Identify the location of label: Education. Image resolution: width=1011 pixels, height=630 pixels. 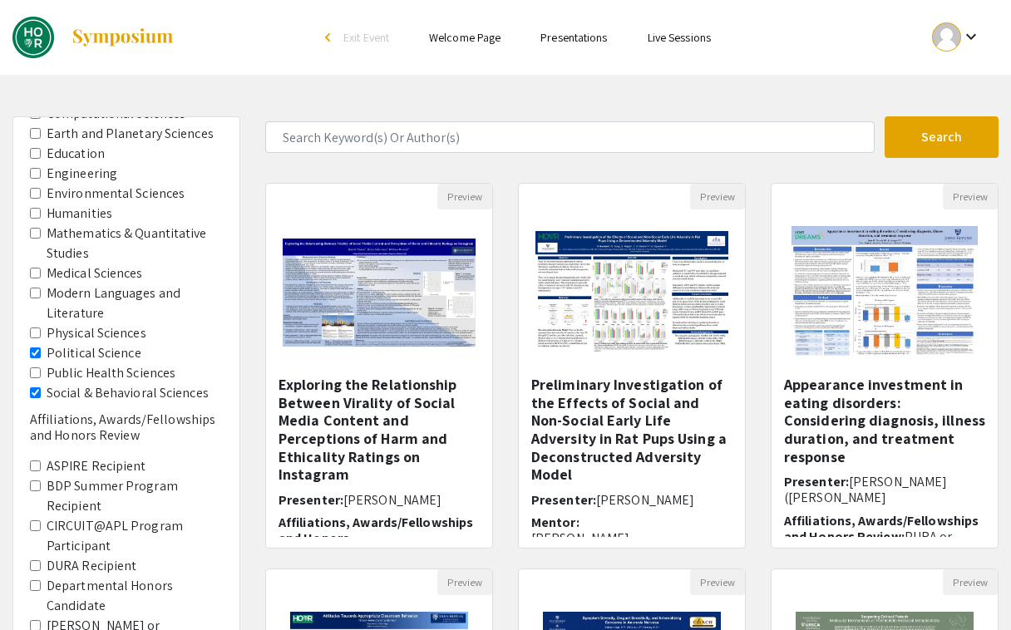
(76, 154).